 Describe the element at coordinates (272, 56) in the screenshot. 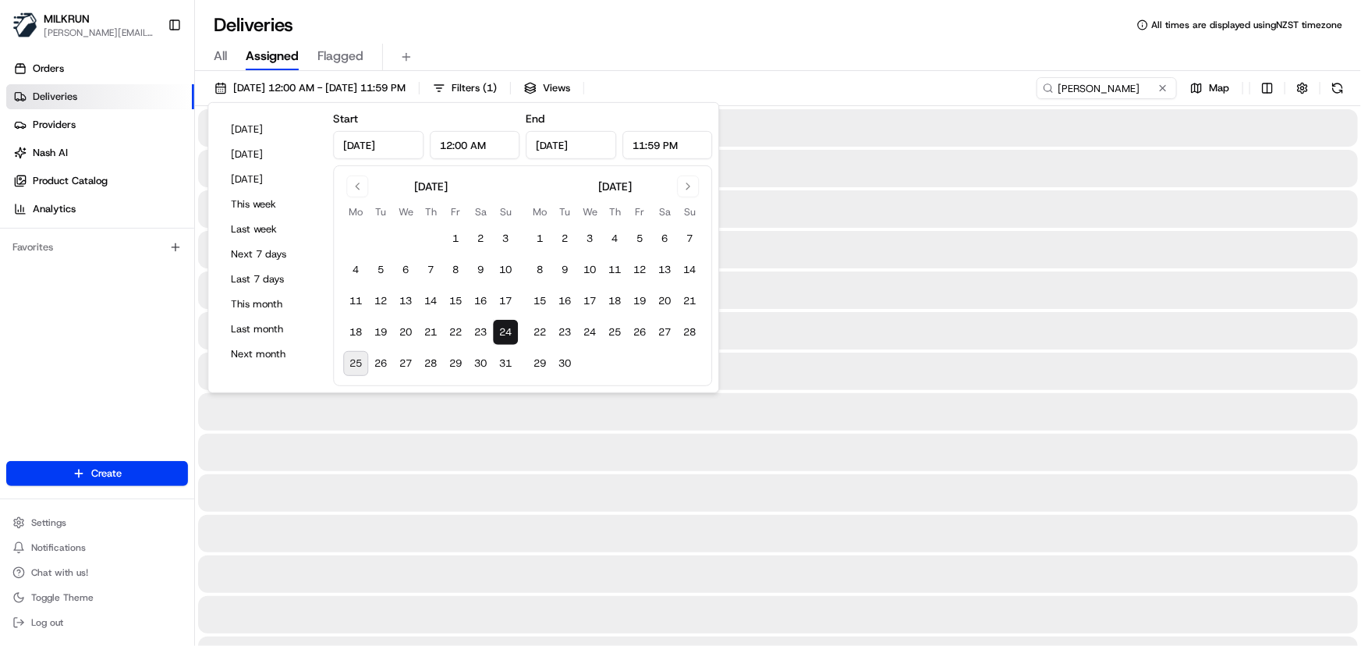

I see `span: Assigned` at that location.